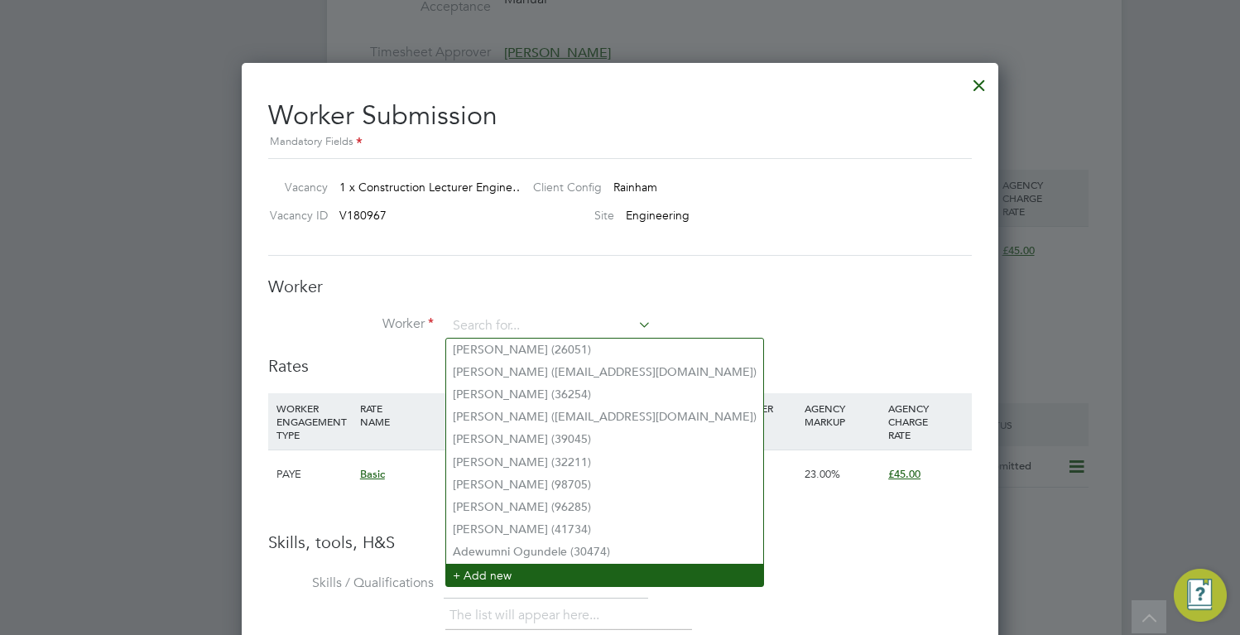 The image size is (1240, 635). Describe the element at coordinates (842, 415) in the screenshot. I see `div: AGENCY MARKUP` at that location.